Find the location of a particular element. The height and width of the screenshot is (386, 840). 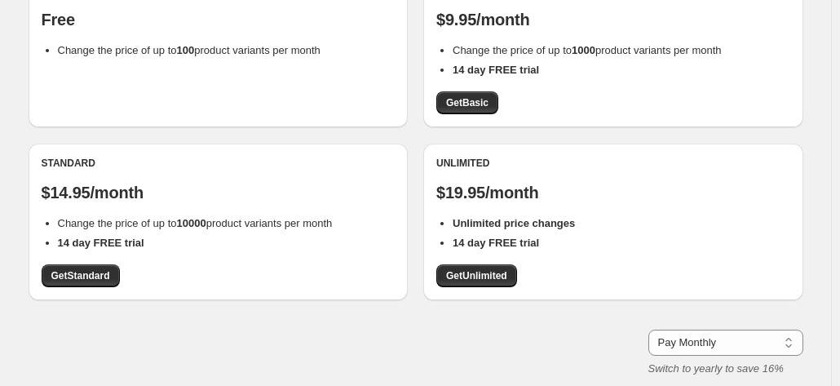

b: 100 is located at coordinates (186, 50).